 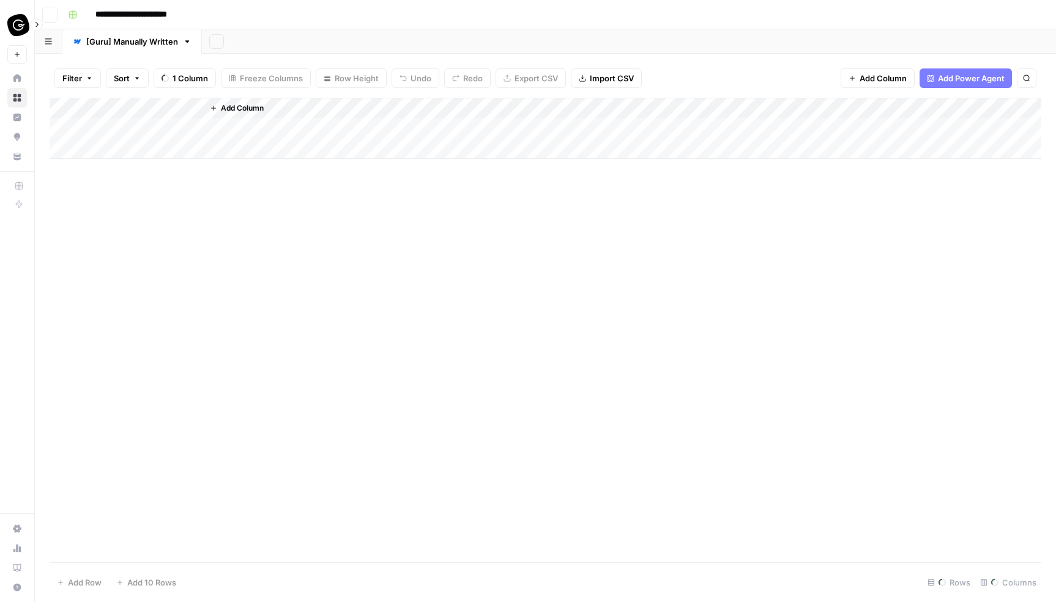 What do you see at coordinates (357, 78) in the screenshot?
I see `span: Row Height` at bounding box center [357, 78].